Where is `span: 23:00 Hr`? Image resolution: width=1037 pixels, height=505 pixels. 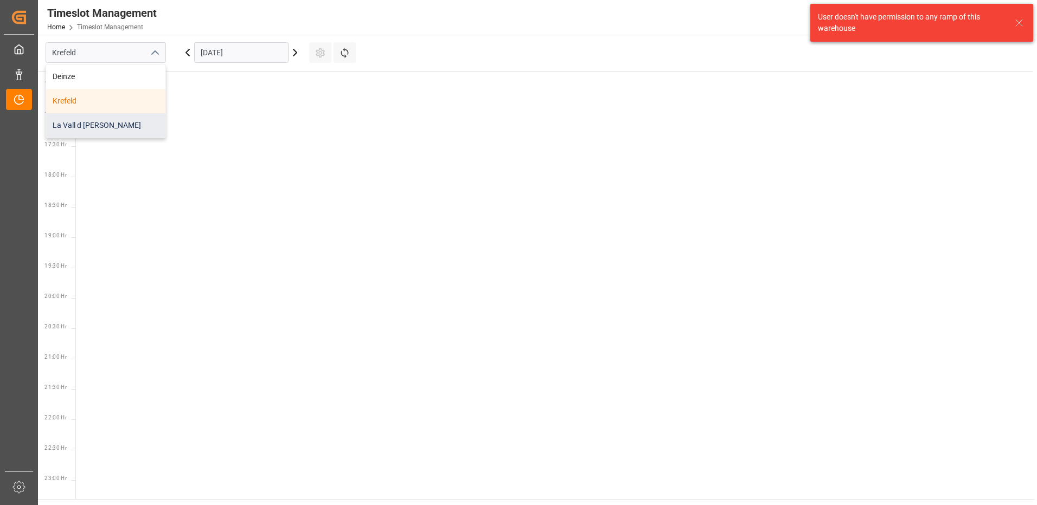 span: 23:00 Hr is located at coordinates (55, 478).